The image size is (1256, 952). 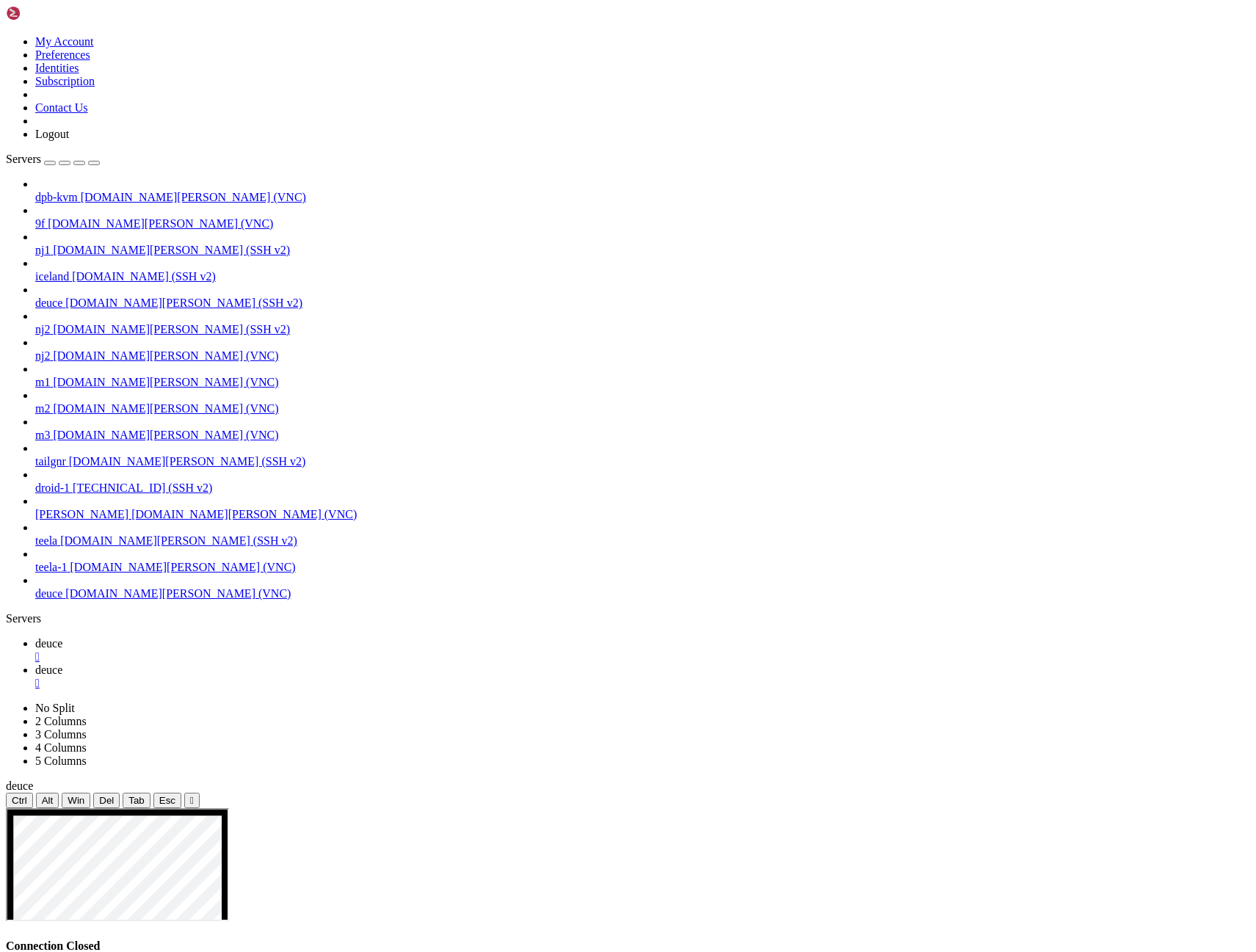 I want to click on a: Preferences, so click(x=62, y=54).